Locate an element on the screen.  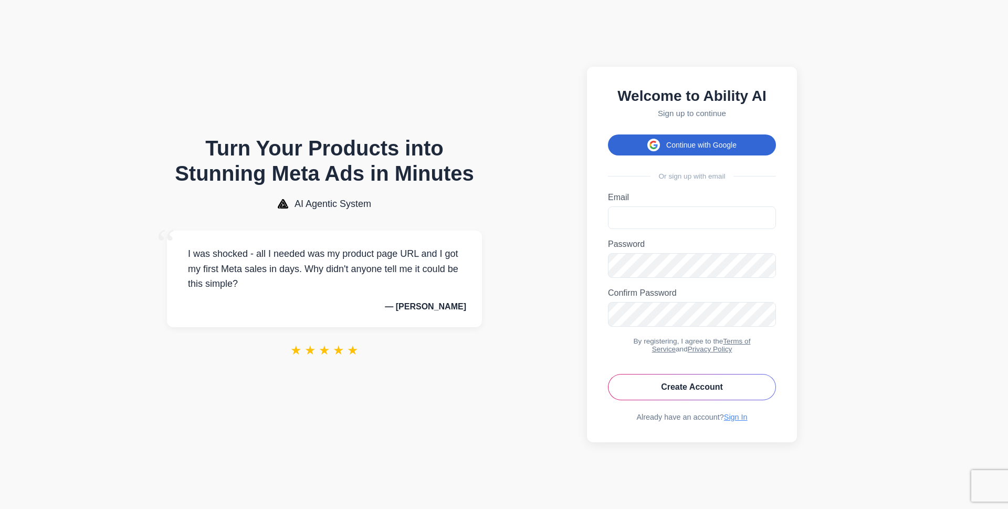
a: Privacy Policy is located at coordinates (710, 349).